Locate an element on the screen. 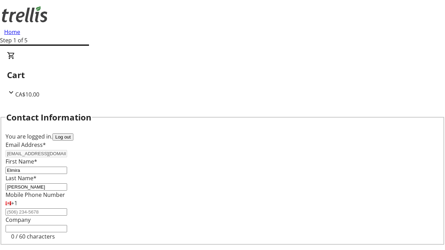 The height and width of the screenshot is (250, 445). input: (506) 234-5678 is located at coordinates (36, 212).